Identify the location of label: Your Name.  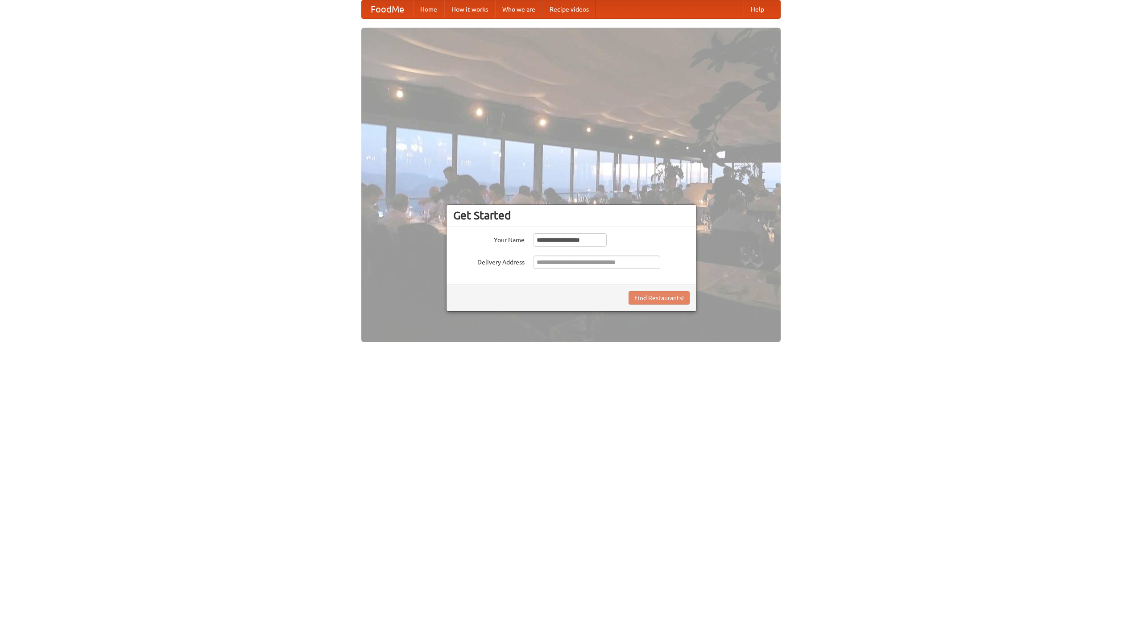
(489, 239).